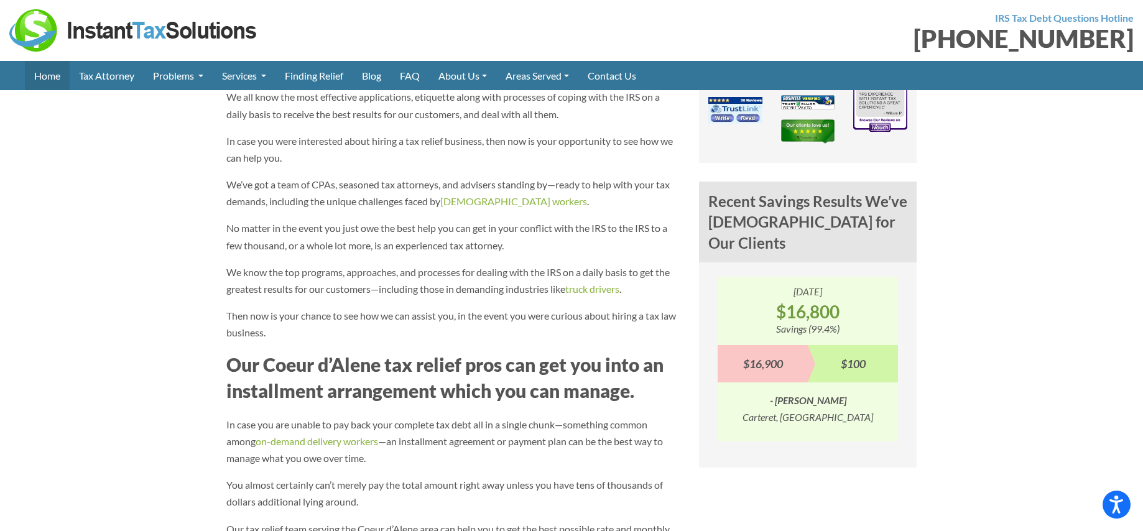  What do you see at coordinates (612, 75) in the screenshot?
I see `a: Contact Us` at bounding box center [612, 75].